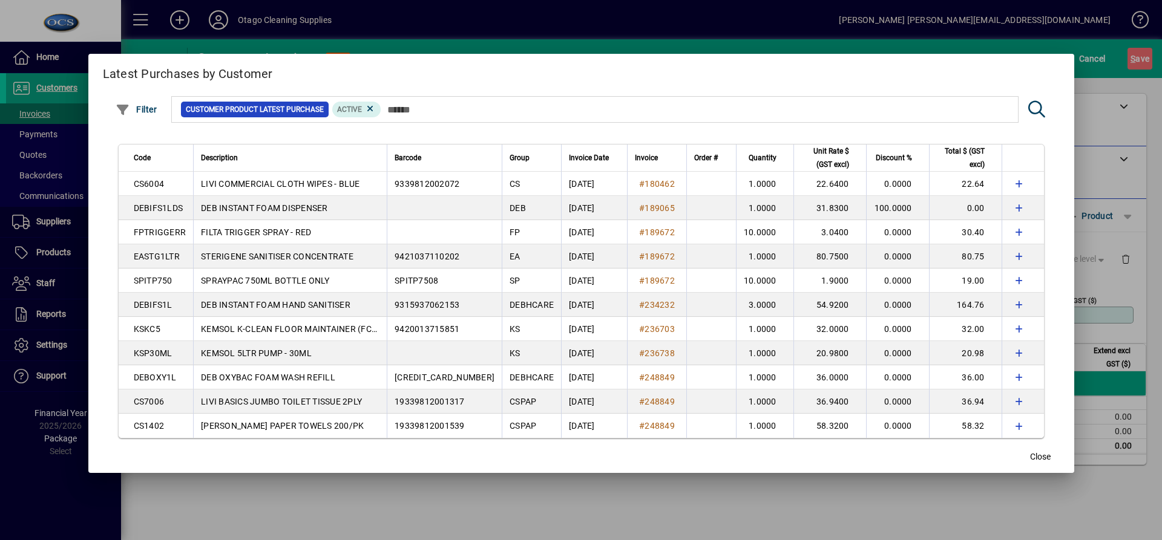 Image resolution: width=1162 pixels, height=540 pixels. Describe the element at coordinates (519, 158) in the screenshot. I see `span: Group` at that location.